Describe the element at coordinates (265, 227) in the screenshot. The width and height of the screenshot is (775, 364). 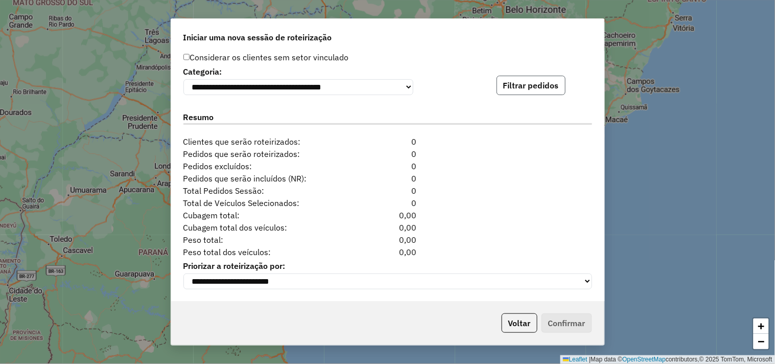
I see `span: Cubagem total dos veículos:` at that location.